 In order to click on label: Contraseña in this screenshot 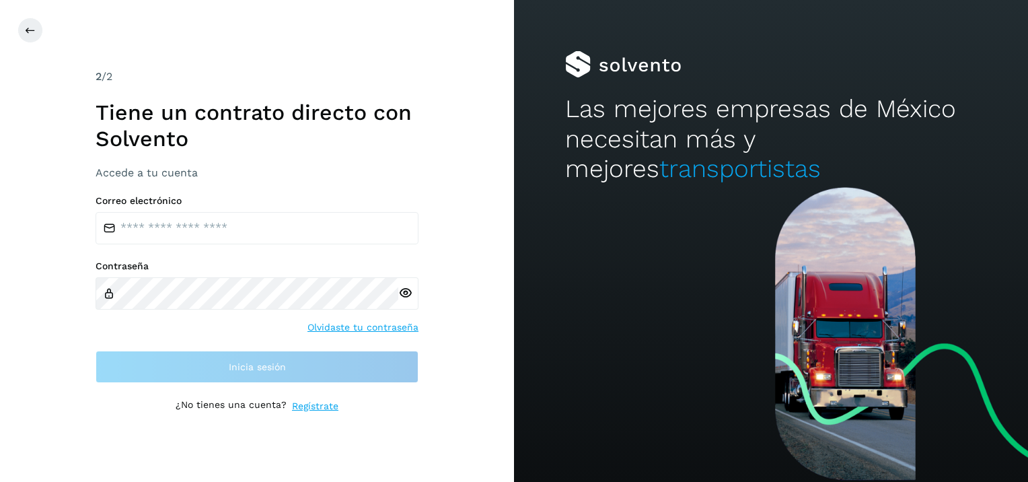, I will do `click(257, 266)`.